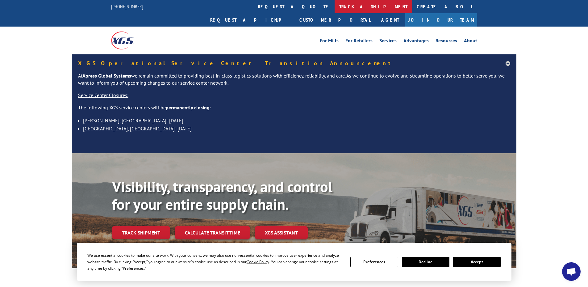 The height and width of the screenshot is (287, 588). I want to click on span: Preferences, so click(133, 268).